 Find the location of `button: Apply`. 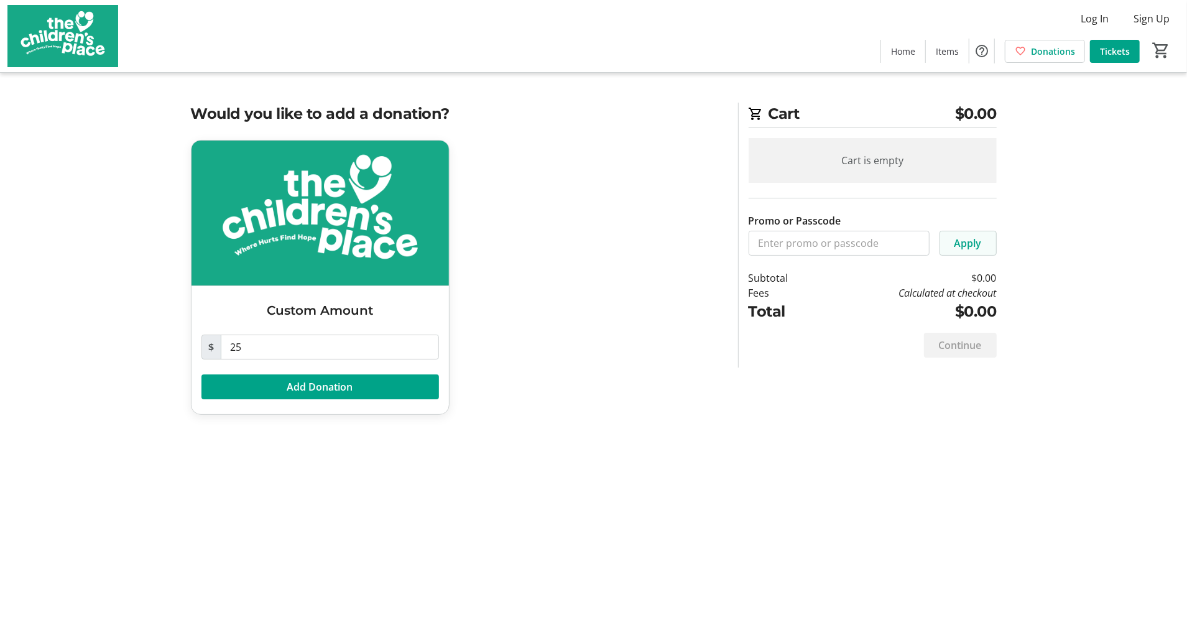

button: Apply is located at coordinates (968, 243).